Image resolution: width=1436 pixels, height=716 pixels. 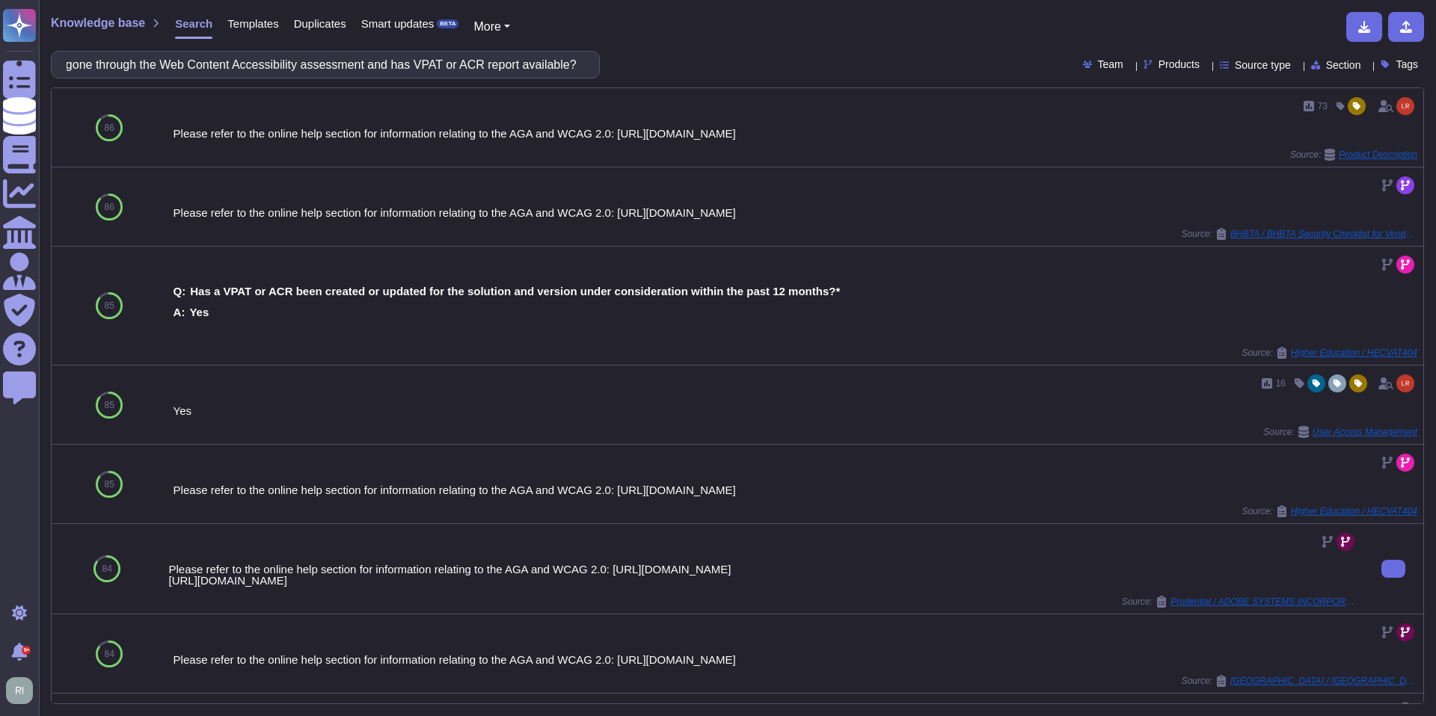 I want to click on button: user, so click(x=23, y=691).